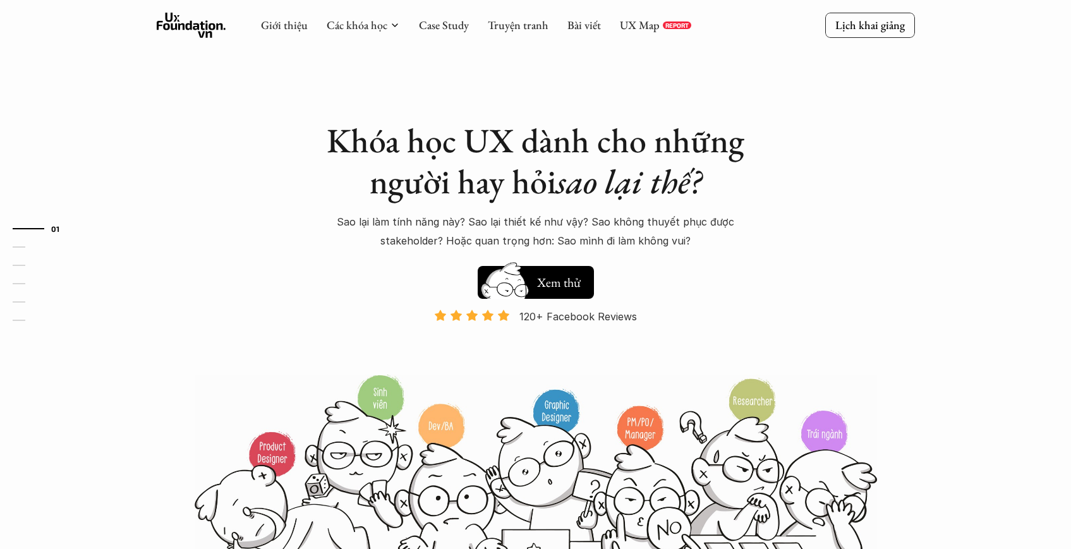  What do you see at coordinates (578, 317) in the screenshot?
I see `p: 120+ Facebook Reviews` at bounding box center [578, 317].